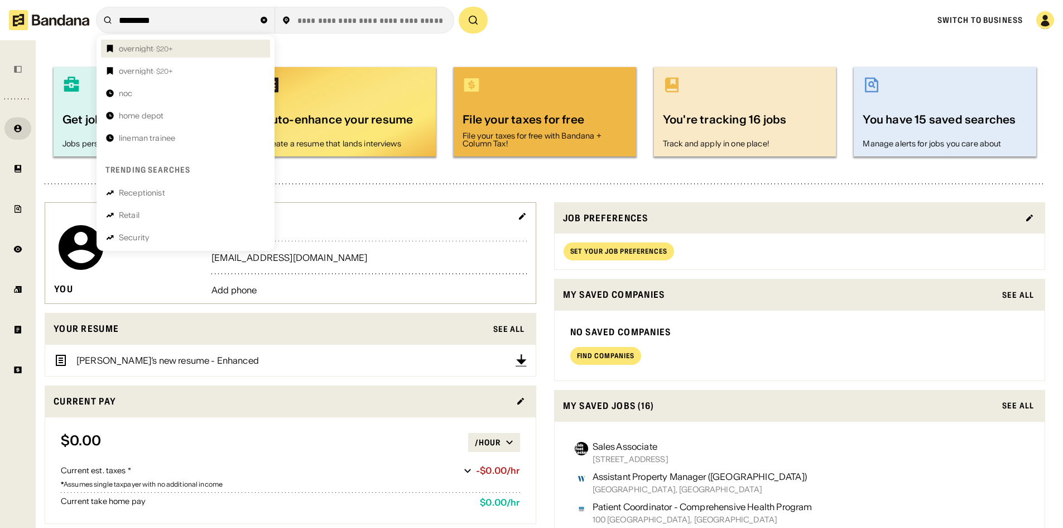 The height and width of the screenshot is (528, 1063). What do you see at coordinates (290, 484) in the screenshot?
I see `div: Assumes single taxpayer with no additional income` at bounding box center [290, 484].